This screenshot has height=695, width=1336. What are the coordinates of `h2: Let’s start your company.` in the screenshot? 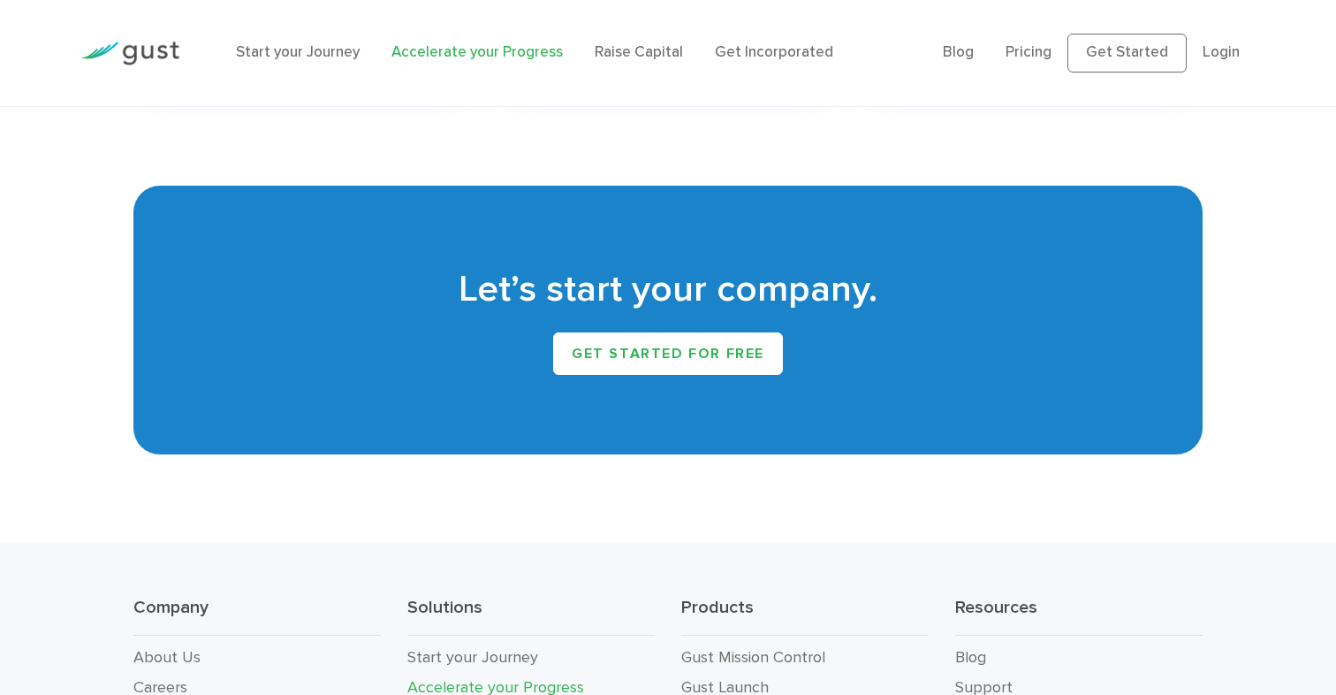 It's located at (668, 290).